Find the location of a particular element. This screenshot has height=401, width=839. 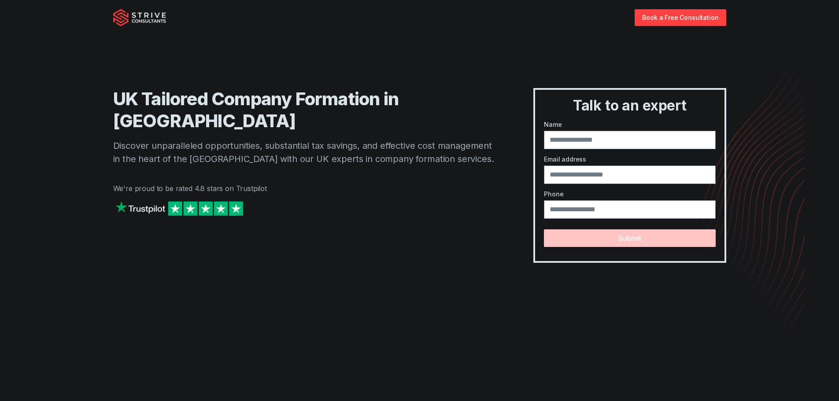

img: Strive on Trustpilot is located at coordinates (179, 208).